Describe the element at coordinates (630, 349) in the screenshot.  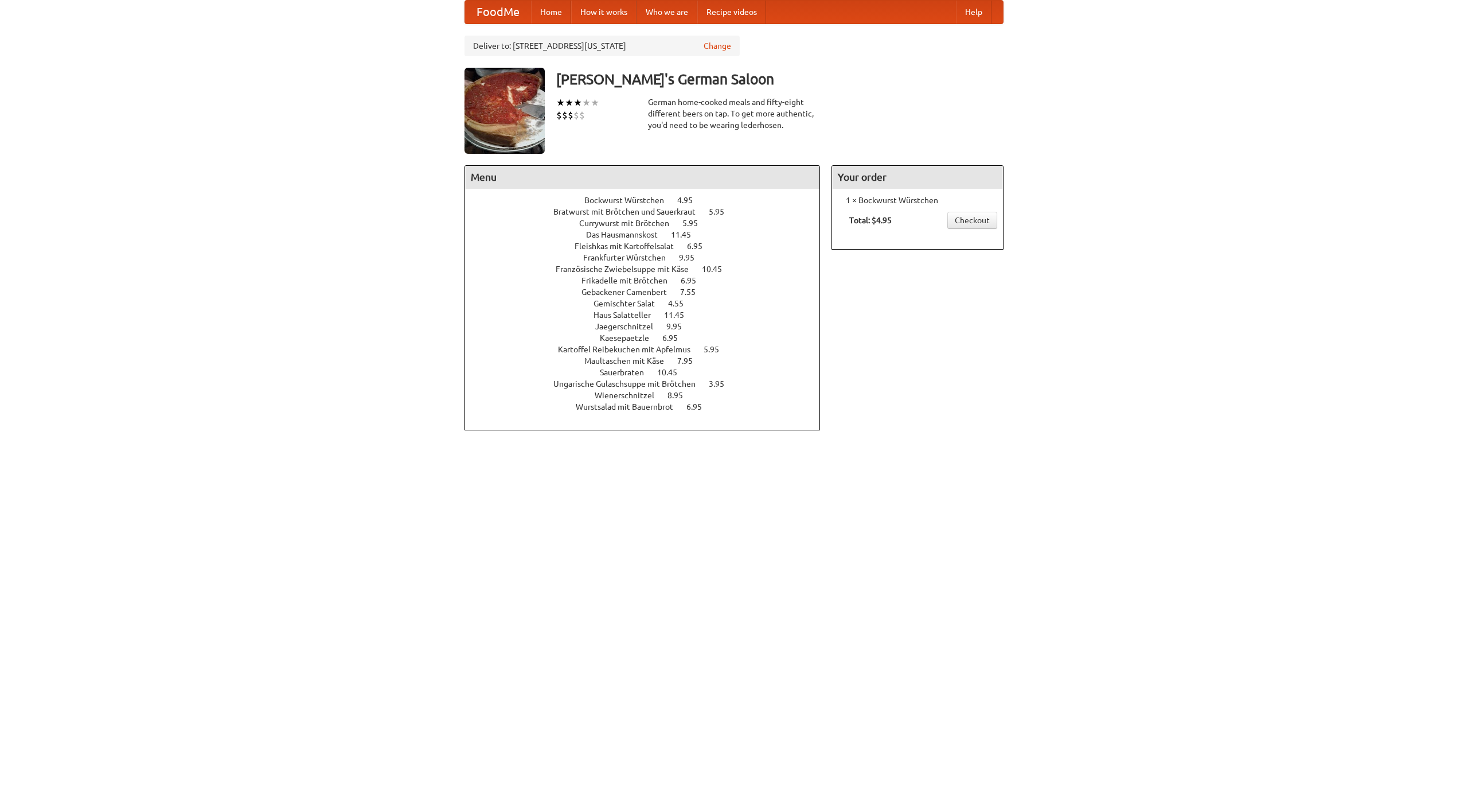
I see `span: Kartoffel Reibekuchen mit Apfelmus` at that location.